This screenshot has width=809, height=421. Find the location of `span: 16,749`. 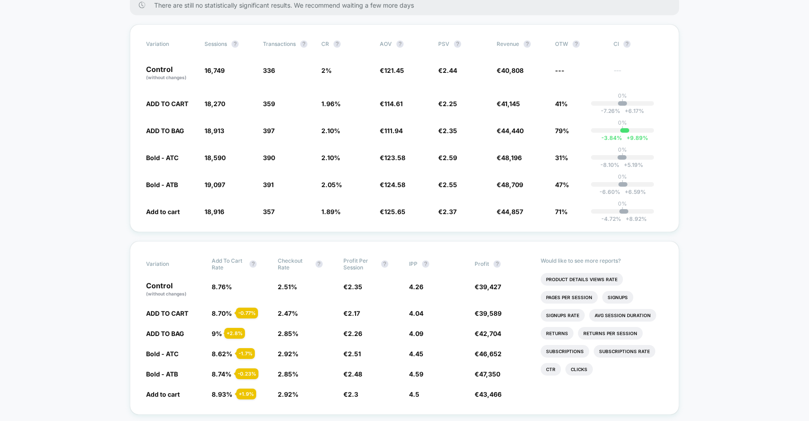

span: 16,749 is located at coordinates (214, 70).